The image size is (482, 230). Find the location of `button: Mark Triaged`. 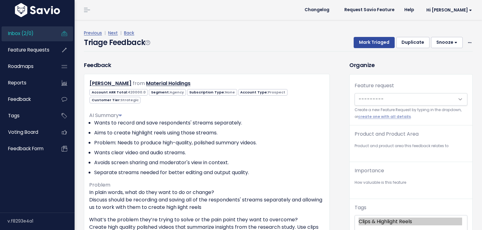

button: Mark Triaged is located at coordinates (374, 43).